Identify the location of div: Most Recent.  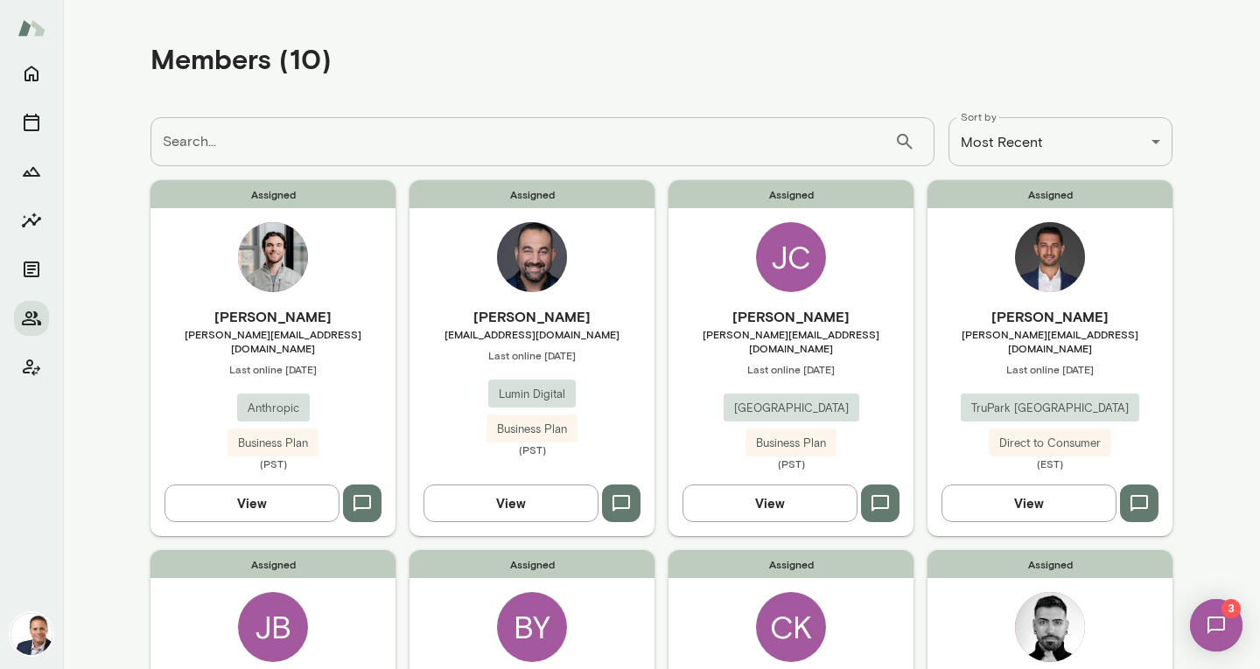
(1060, 142).